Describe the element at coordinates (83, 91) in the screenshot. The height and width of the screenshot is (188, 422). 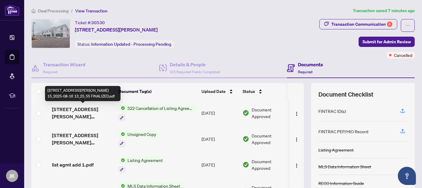
I see `th: (26) File Name` at that location.